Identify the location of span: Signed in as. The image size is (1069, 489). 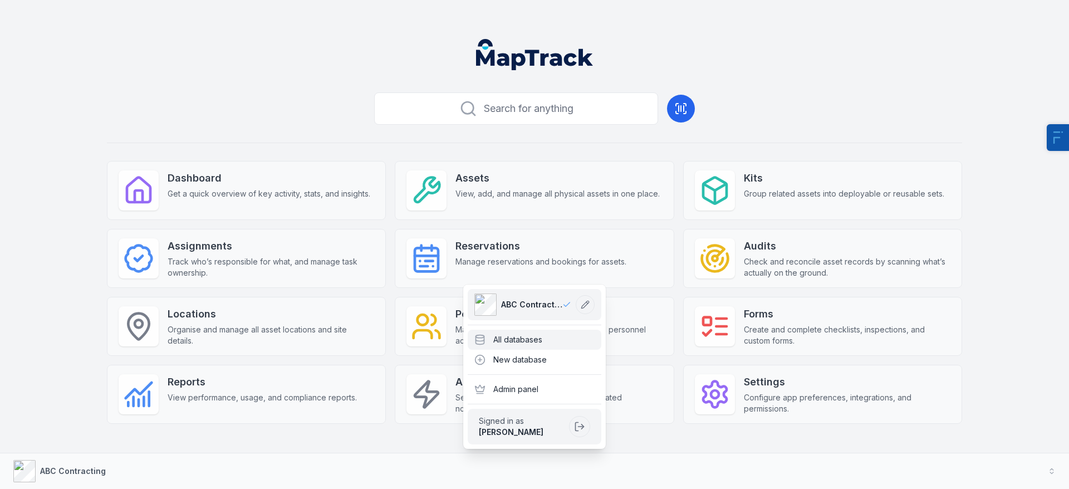
(522, 421).